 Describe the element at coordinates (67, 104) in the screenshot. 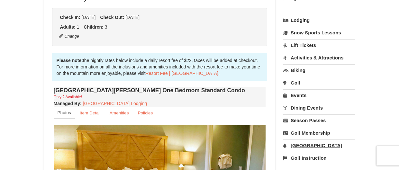

I see `span: Managed By` at that location.